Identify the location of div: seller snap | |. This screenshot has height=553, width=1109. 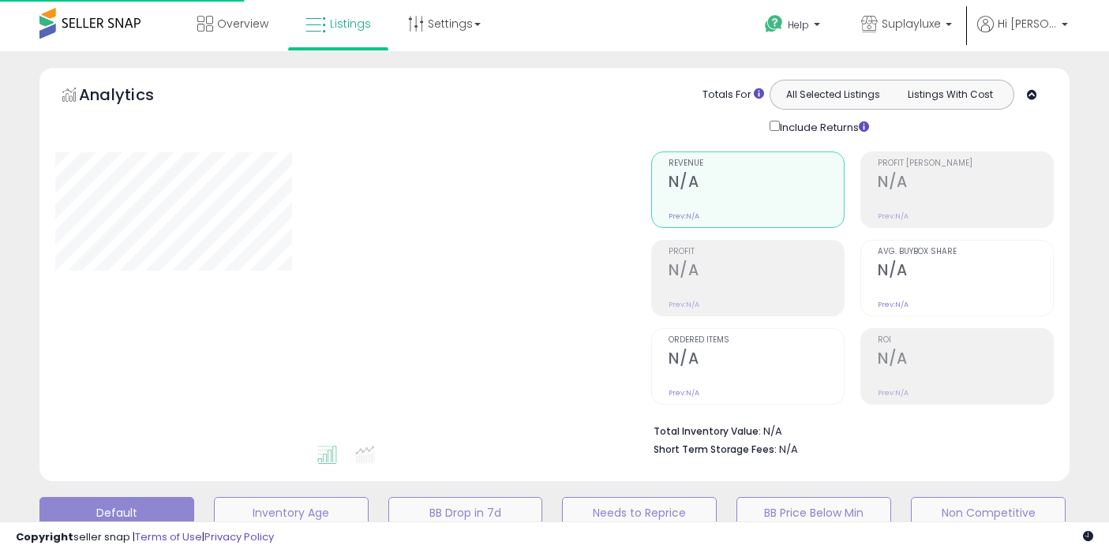
(144, 538).